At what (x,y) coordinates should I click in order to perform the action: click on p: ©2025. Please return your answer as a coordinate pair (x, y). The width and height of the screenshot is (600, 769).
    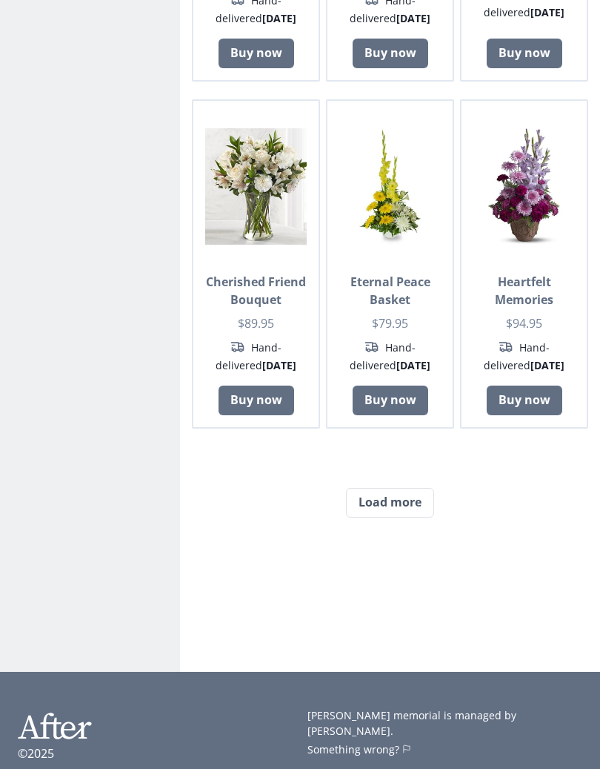
    Looking at the image, I should click on (36, 753).